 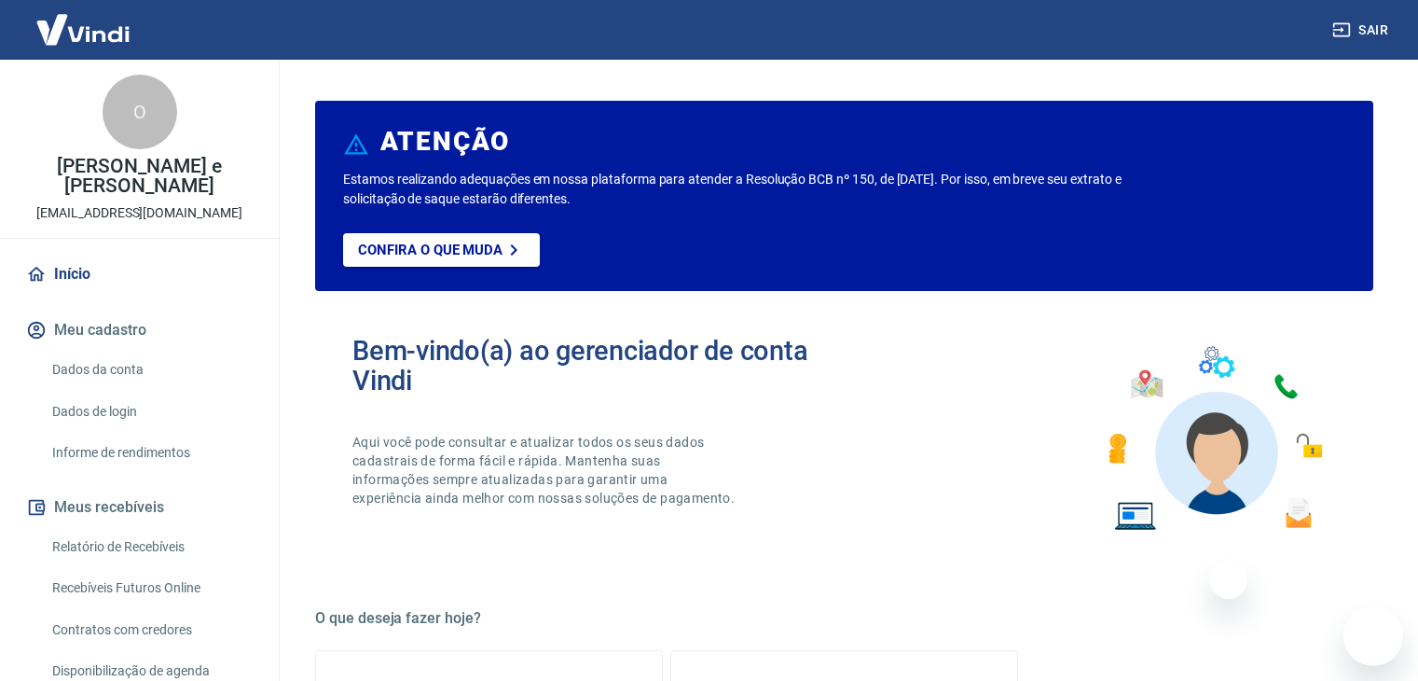 I want to click on a: Informe de rendimentos, so click(x=150, y=452).